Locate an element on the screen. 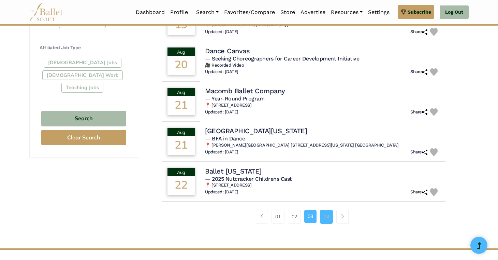 Image resolution: width=498 pixels, height=260 pixels. div: 20 is located at coordinates (181, 65).